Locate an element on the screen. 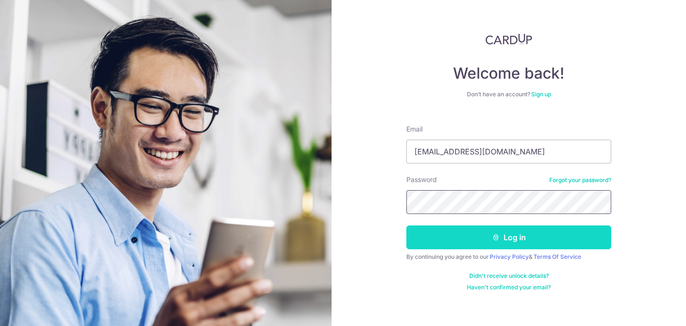  label: Password is located at coordinates (422, 180).